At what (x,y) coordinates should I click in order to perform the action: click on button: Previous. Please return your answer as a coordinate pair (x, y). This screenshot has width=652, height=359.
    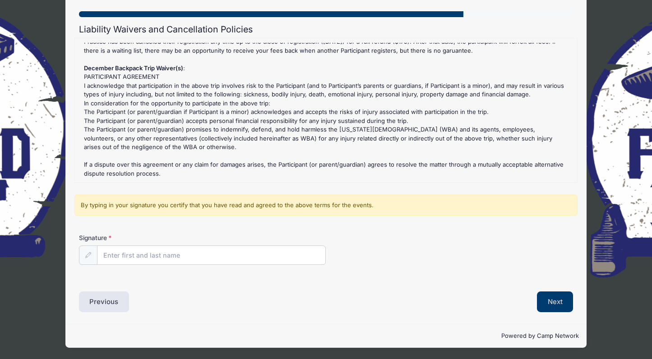
    Looking at the image, I should click on (104, 302).